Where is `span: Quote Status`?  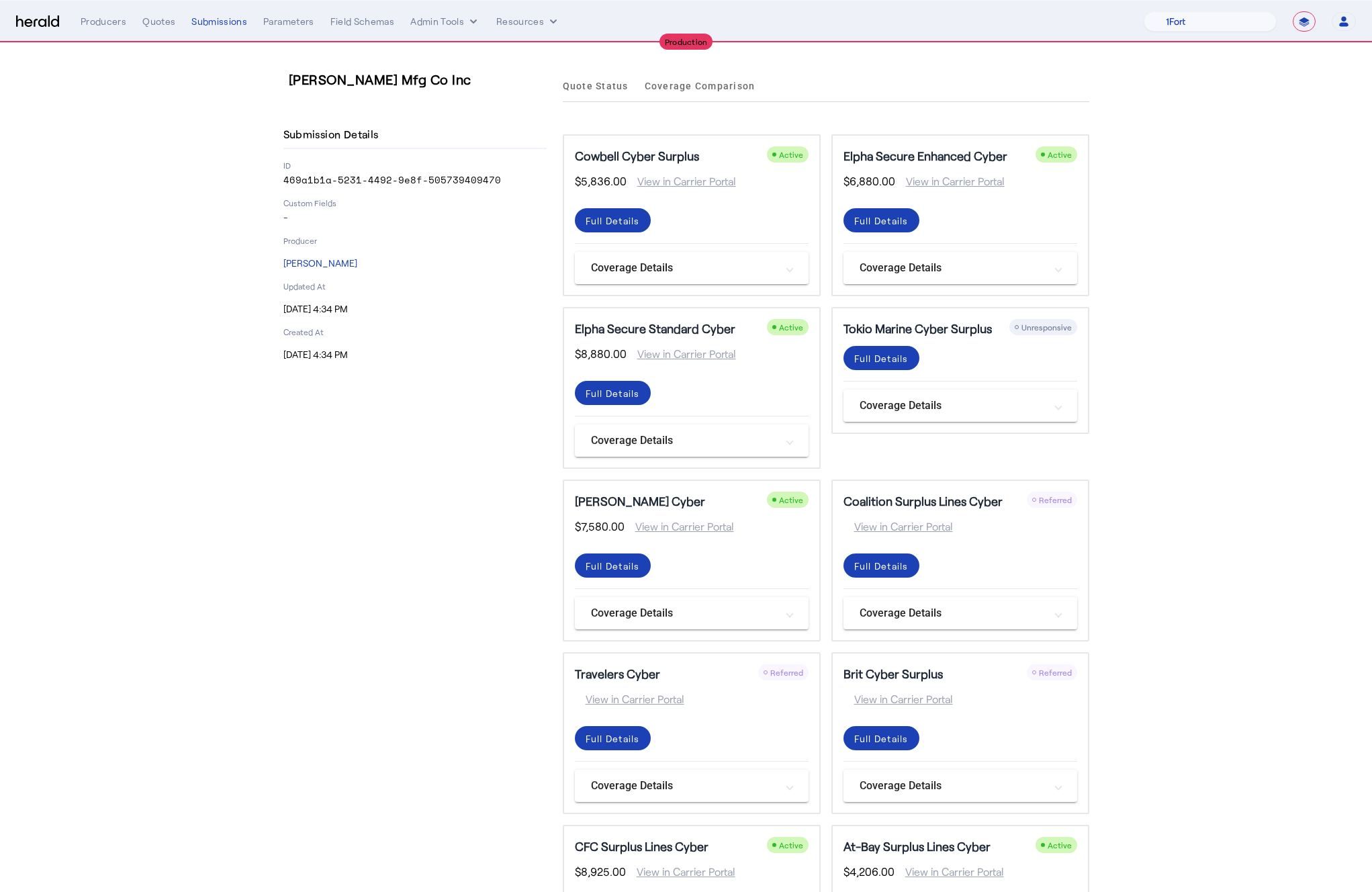
span: Quote Status is located at coordinates (596, 86).